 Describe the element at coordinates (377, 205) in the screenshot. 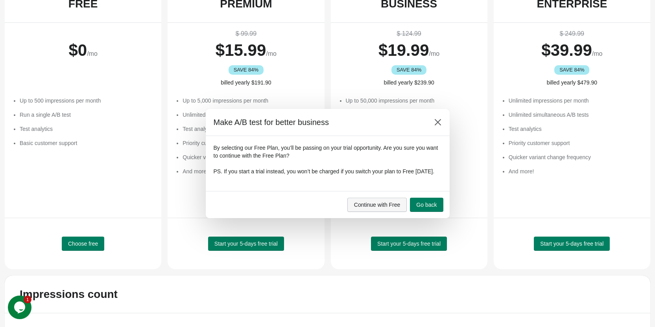

I see `button: Continue with Free` at that location.